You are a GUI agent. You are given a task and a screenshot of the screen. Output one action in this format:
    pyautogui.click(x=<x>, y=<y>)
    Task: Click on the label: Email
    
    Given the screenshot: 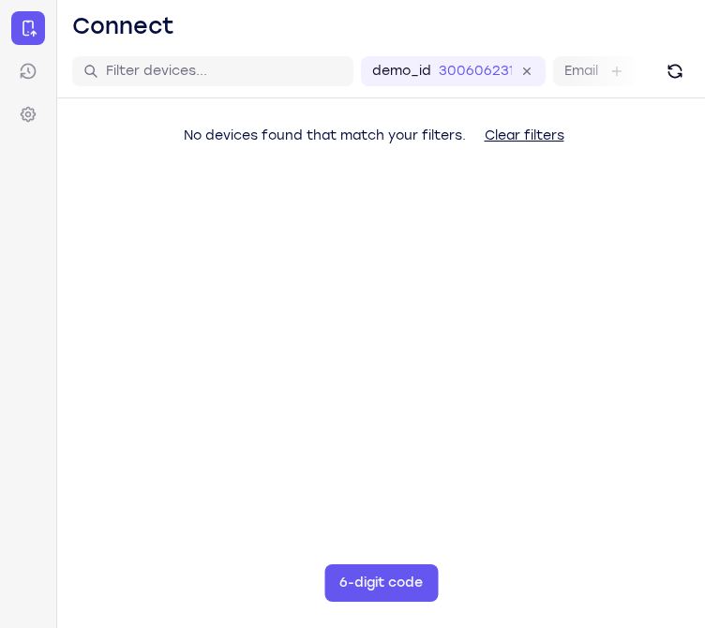 What is the action you would take?
    pyautogui.click(x=582, y=71)
    